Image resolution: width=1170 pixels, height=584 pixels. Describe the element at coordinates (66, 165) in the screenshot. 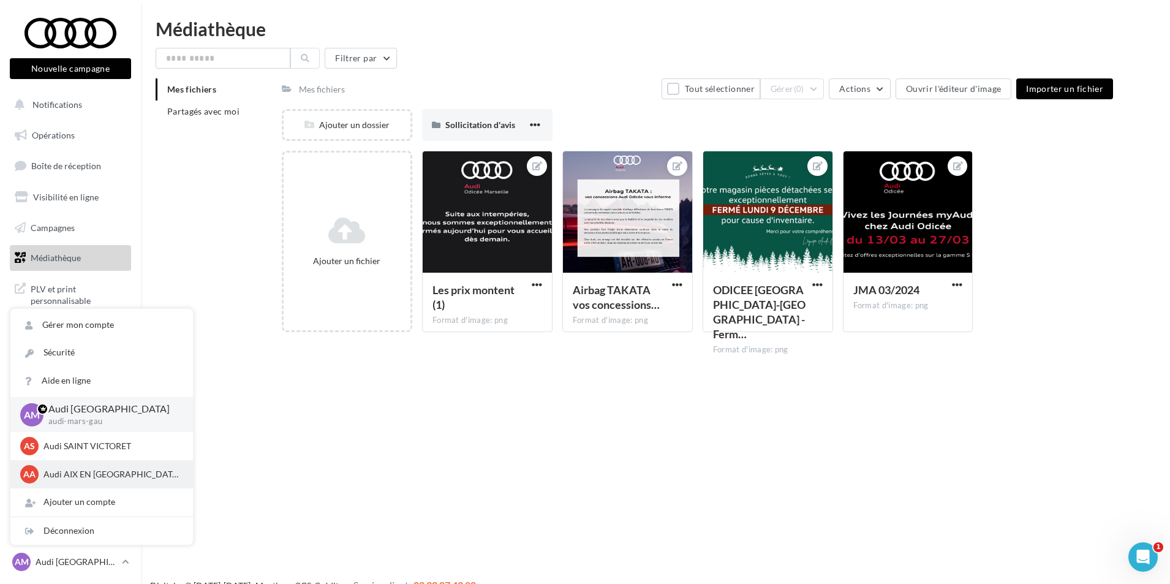

I see `span: Boîte de réception` at that location.